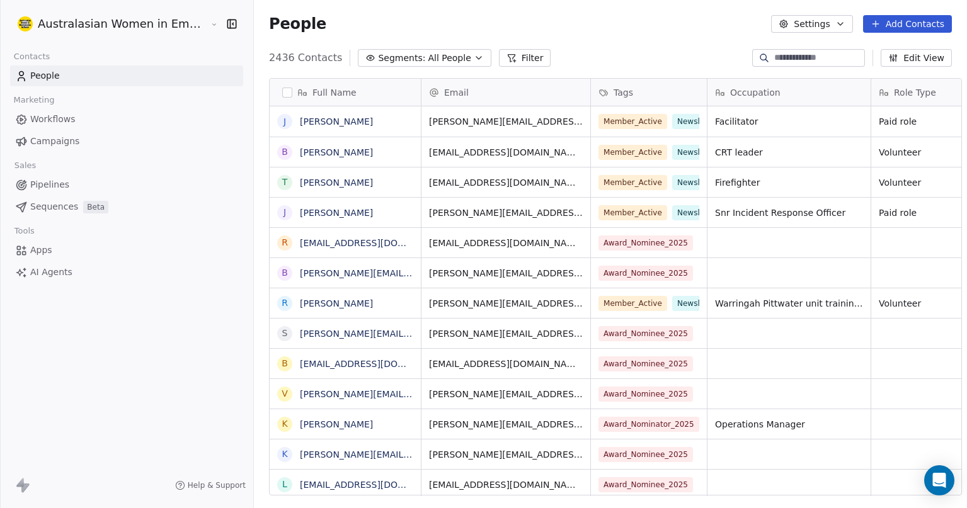 The height and width of the screenshot is (508, 967). What do you see at coordinates (285, 152) in the screenshot?
I see `div: B` at bounding box center [285, 152].